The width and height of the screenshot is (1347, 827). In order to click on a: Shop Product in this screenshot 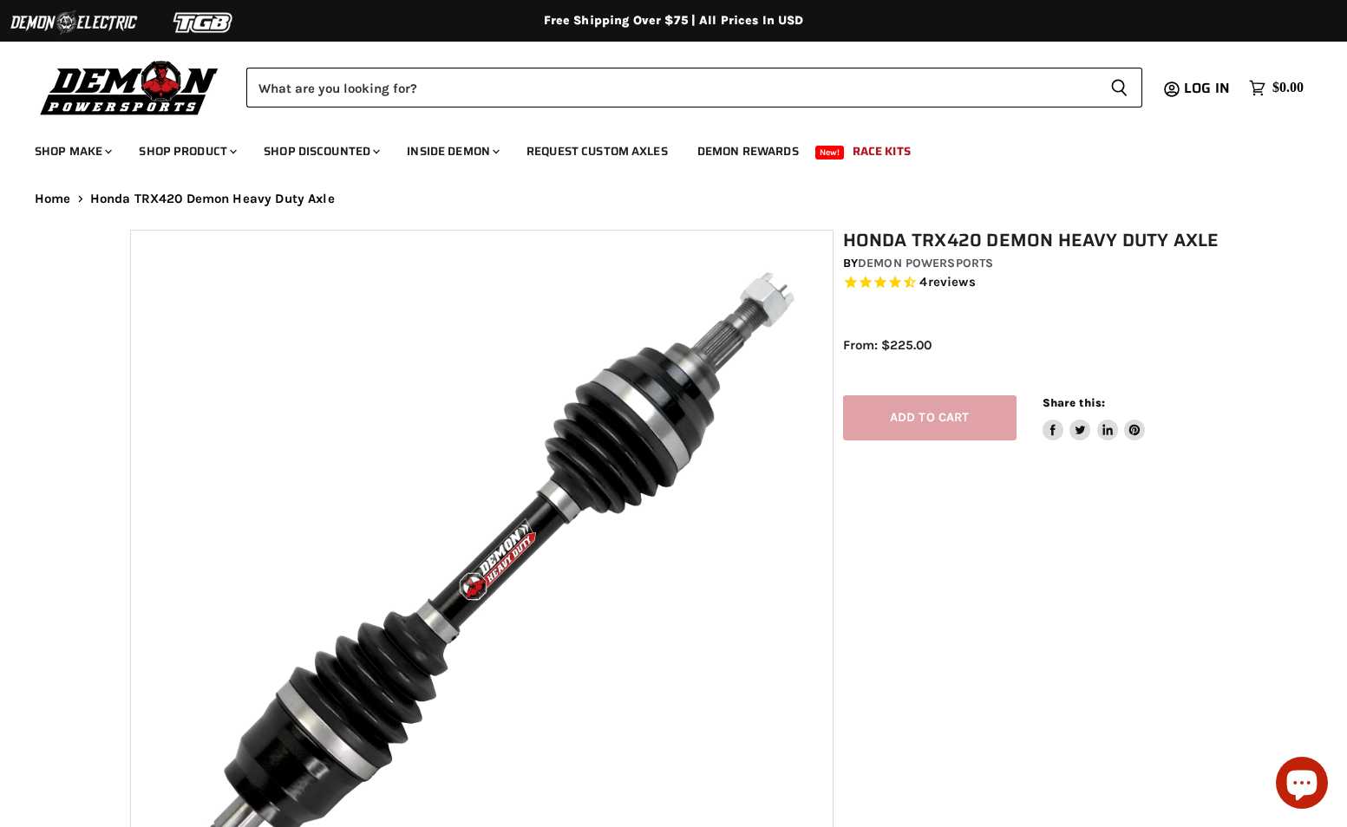, I will do `click(186, 151)`.